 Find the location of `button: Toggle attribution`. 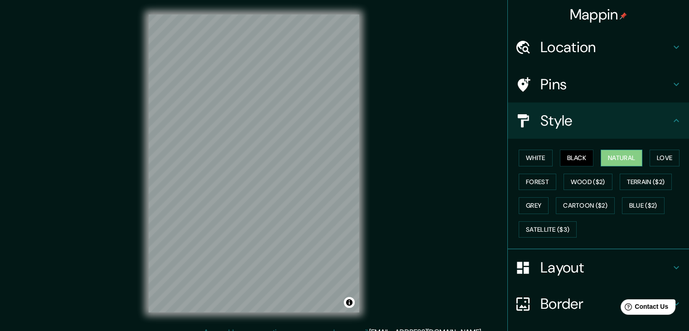

button: Toggle attribution is located at coordinates (349, 302).